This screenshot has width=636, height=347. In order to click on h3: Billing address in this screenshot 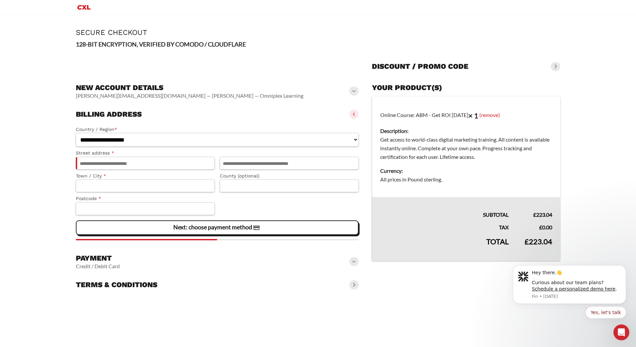, I will do `click(109, 114)`.